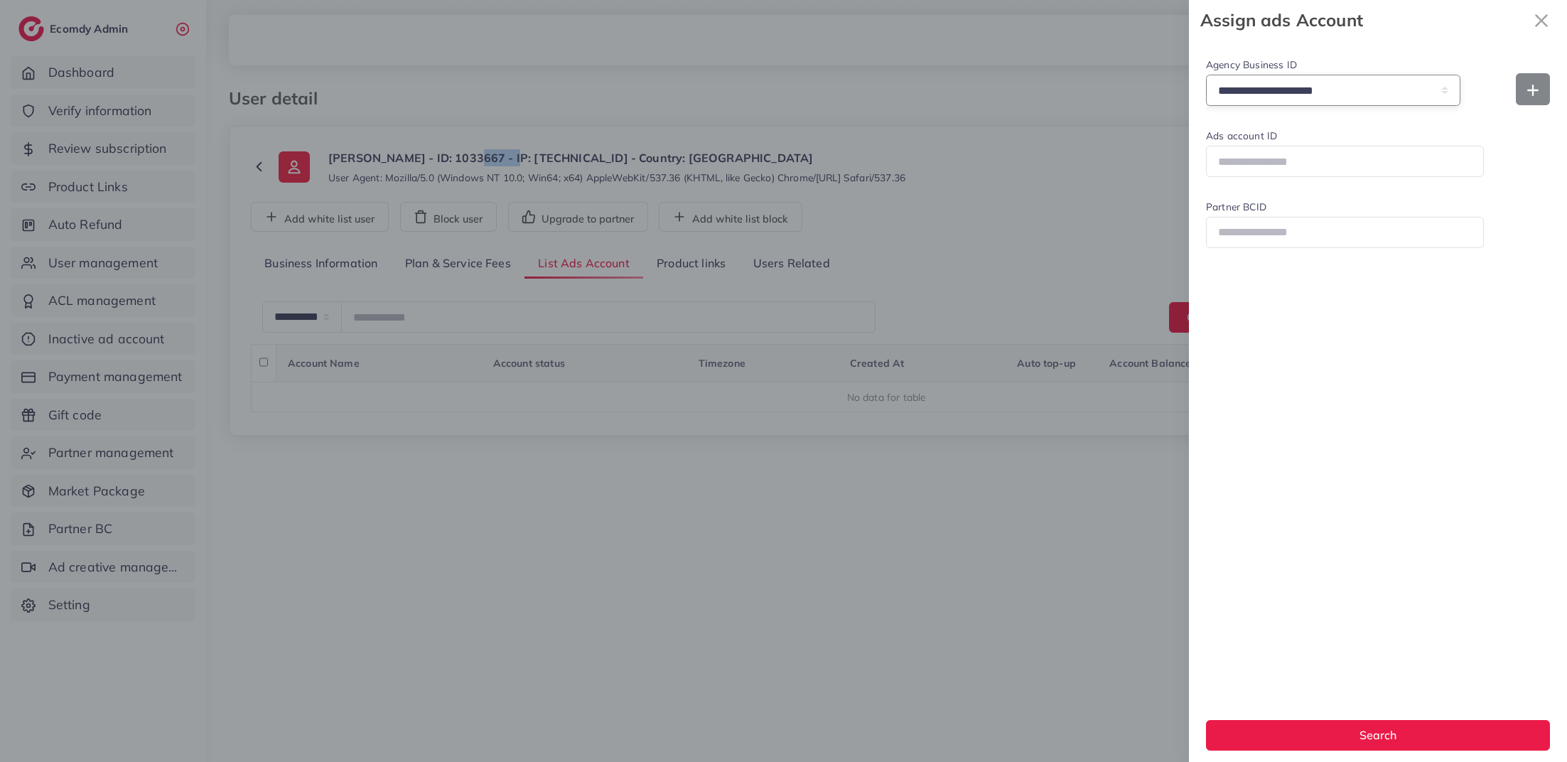  I want to click on label: Partner BCID, so click(1344, 207).